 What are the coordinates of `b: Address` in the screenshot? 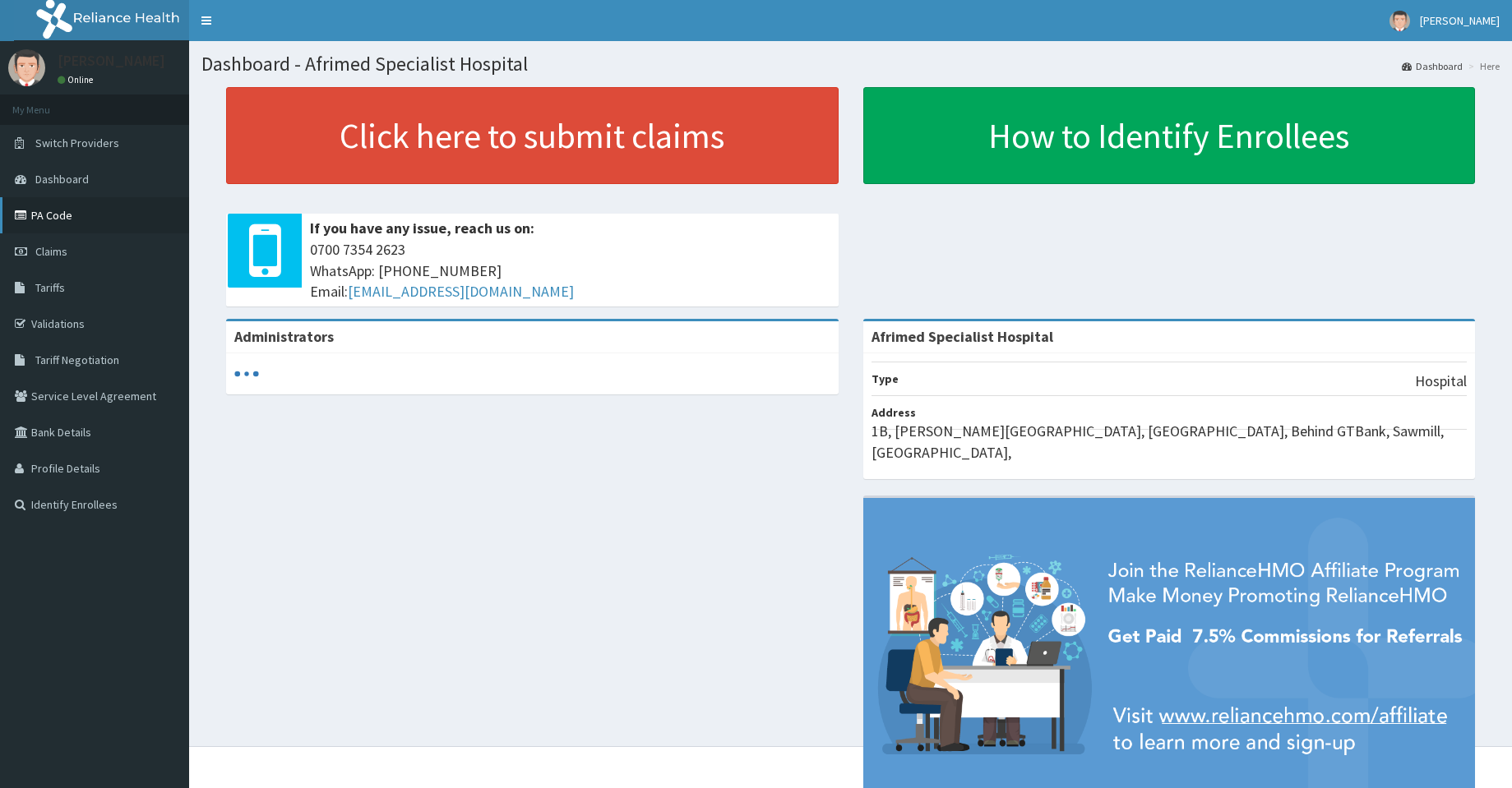 It's located at (894, 413).